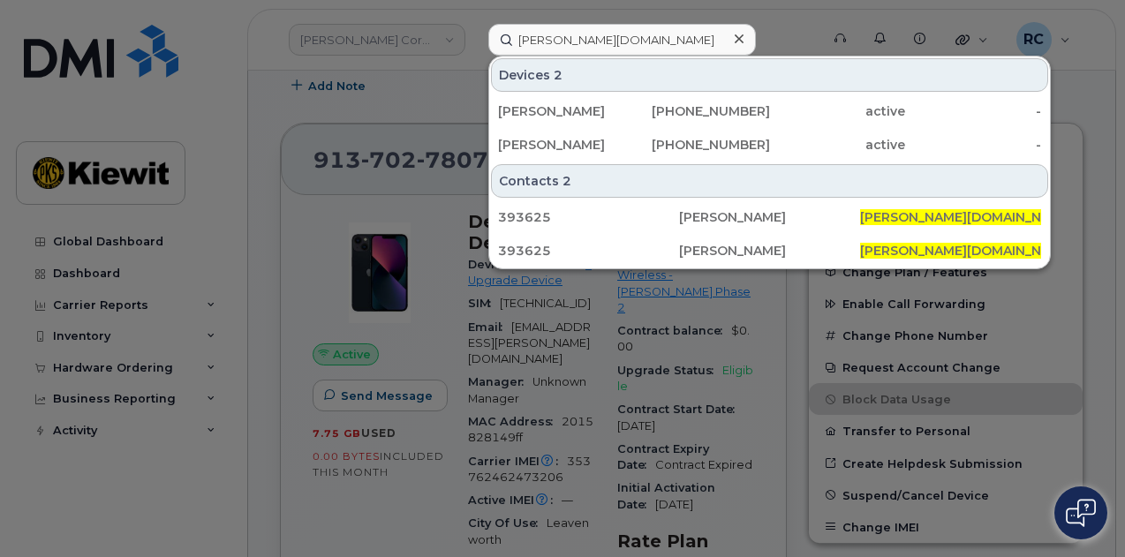 This screenshot has height=557, width=1125. What do you see at coordinates (769, 181) in the screenshot?
I see `div: Contacts` at bounding box center [769, 181].